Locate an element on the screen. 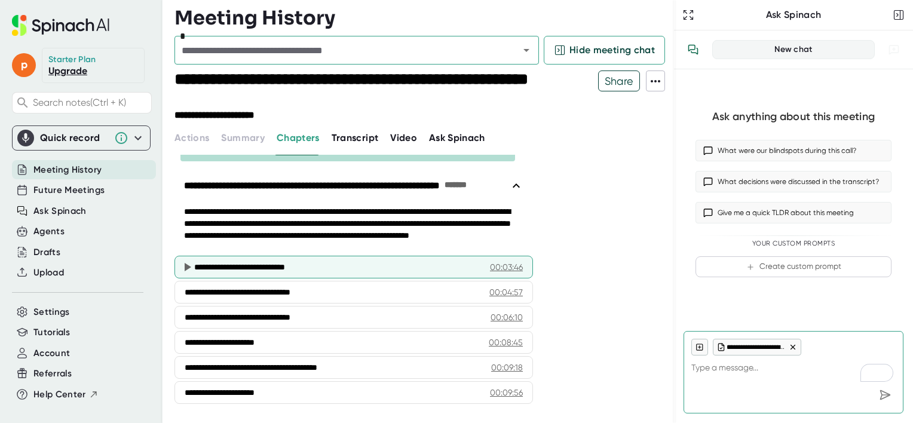 Image resolution: width=913 pixels, height=423 pixels. span: Help Center is located at coordinates (60, 394).